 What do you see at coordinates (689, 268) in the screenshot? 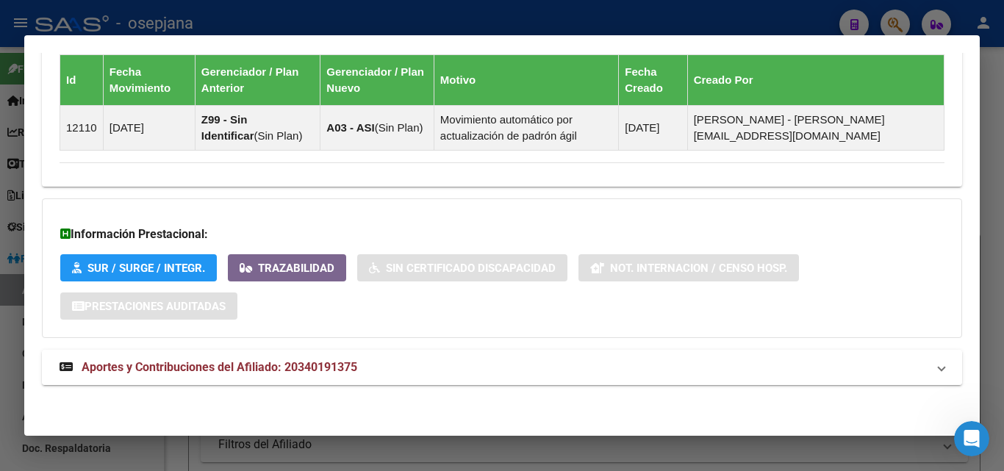
I see `button: Not. Internacion / Censo Hosp.` at bounding box center [689, 268].